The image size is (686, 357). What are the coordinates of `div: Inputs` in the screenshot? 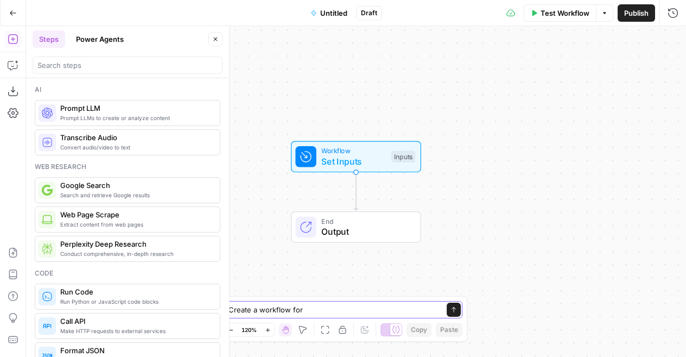 It's located at (404, 157).